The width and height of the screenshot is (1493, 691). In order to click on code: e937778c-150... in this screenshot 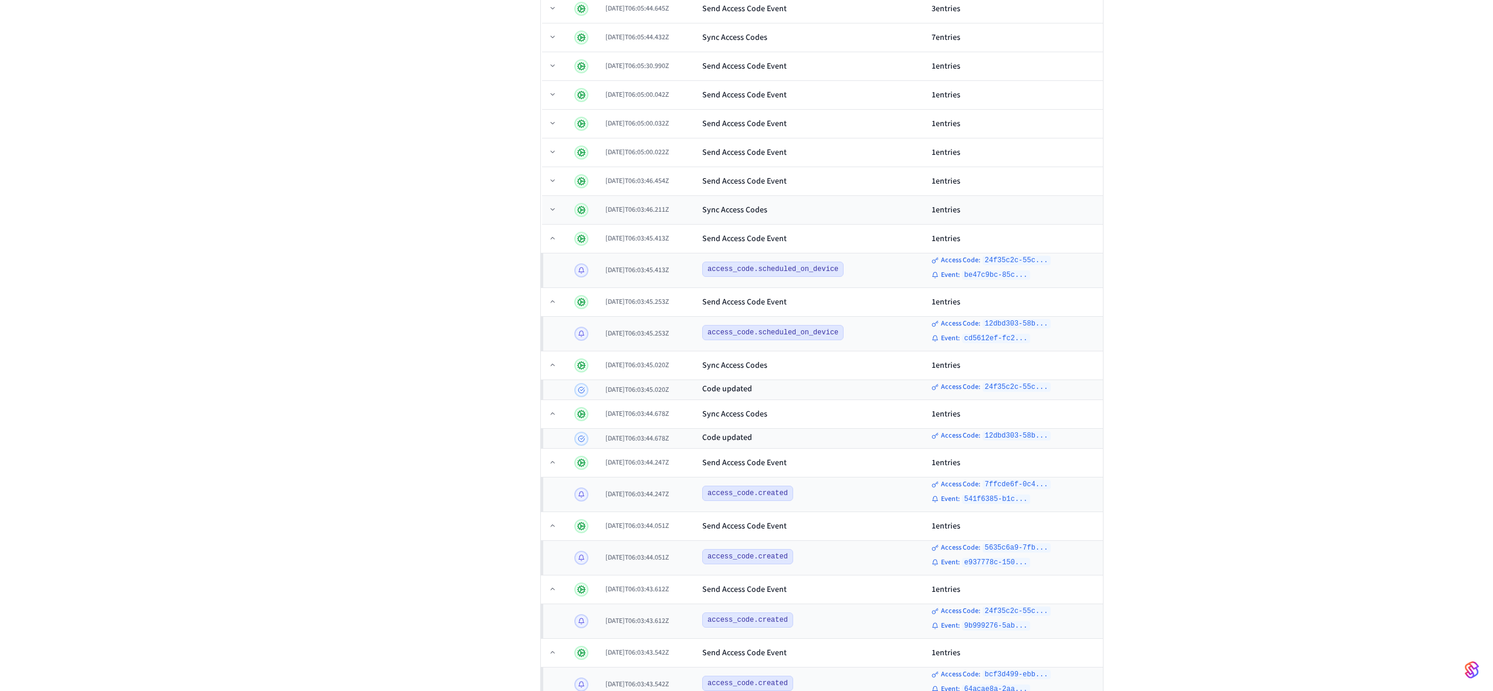, I will do `click(996, 563)`.